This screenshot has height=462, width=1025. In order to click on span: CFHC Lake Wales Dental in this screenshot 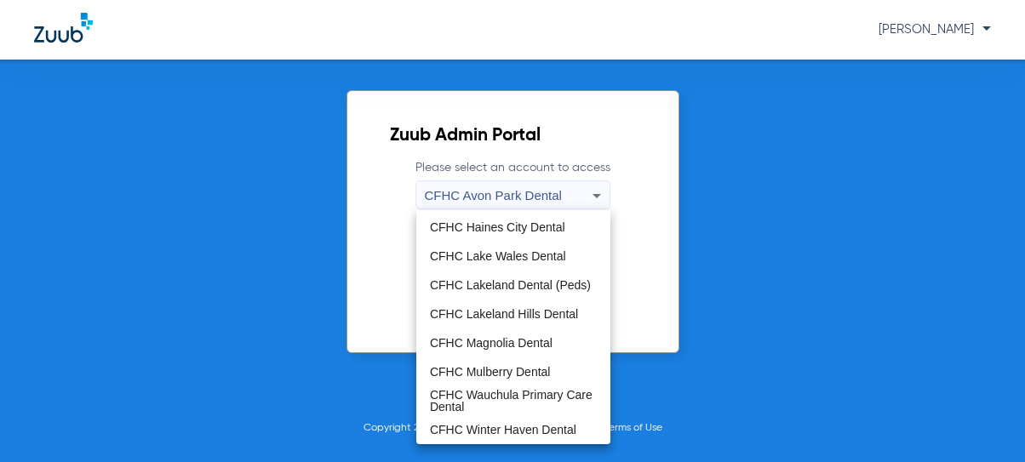, I will do `click(498, 256)`.